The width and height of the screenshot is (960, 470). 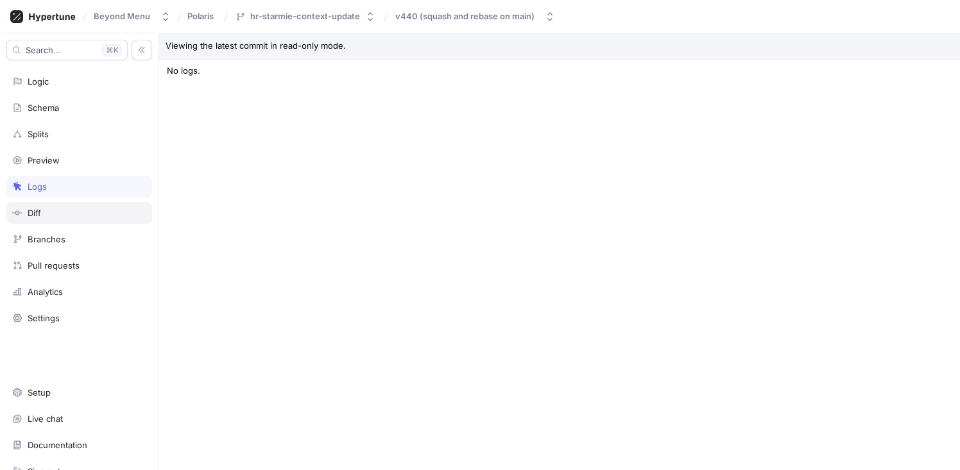 I want to click on div: Beyond Menu, so click(x=122, y=16).